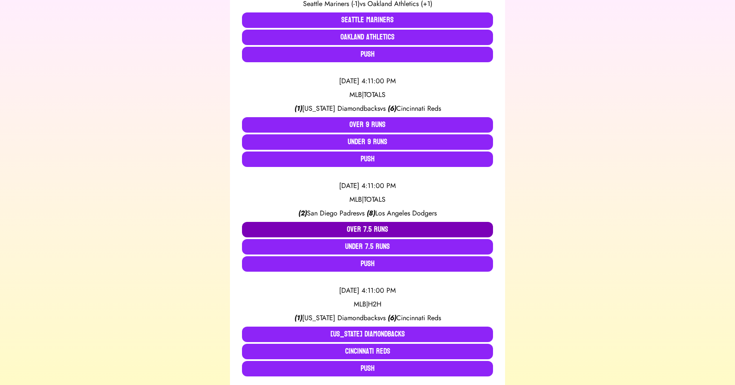 The image size is (735, 385). Describe the element at coordinates (371, 213) in the screenshot. I see `span: ( 8 )` at that location.